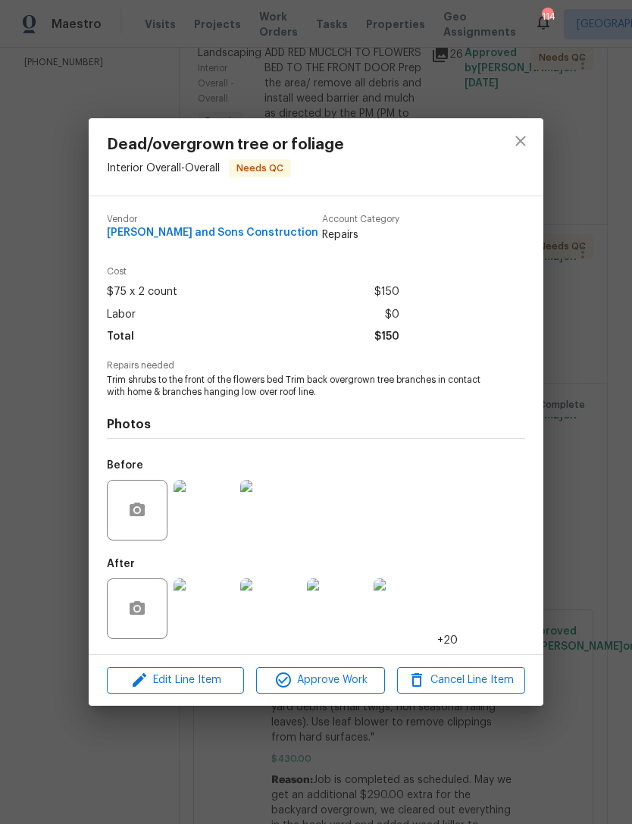 The height and width of the screenshot is (824, 632). Describe the element at coordinates (295, 387) in the screenshot. I see `span: Trim shrubs to the front of the flowers bed Trim back overgrown tree branches in contact with hom...` at that location.